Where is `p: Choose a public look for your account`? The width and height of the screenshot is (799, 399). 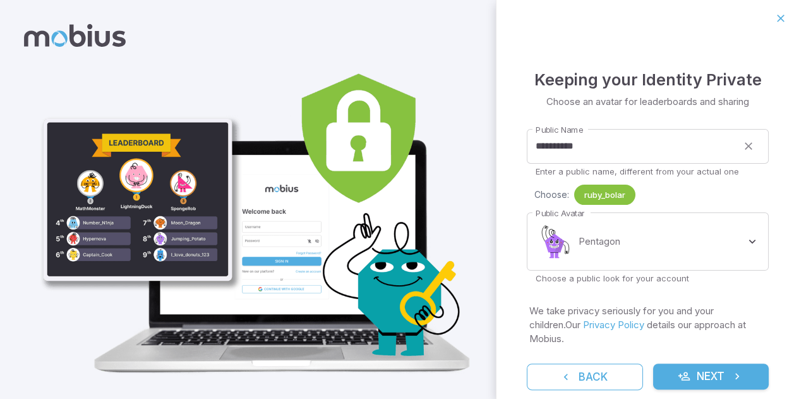 p: Choose a public look for your account is located at coordinates (648, 278).